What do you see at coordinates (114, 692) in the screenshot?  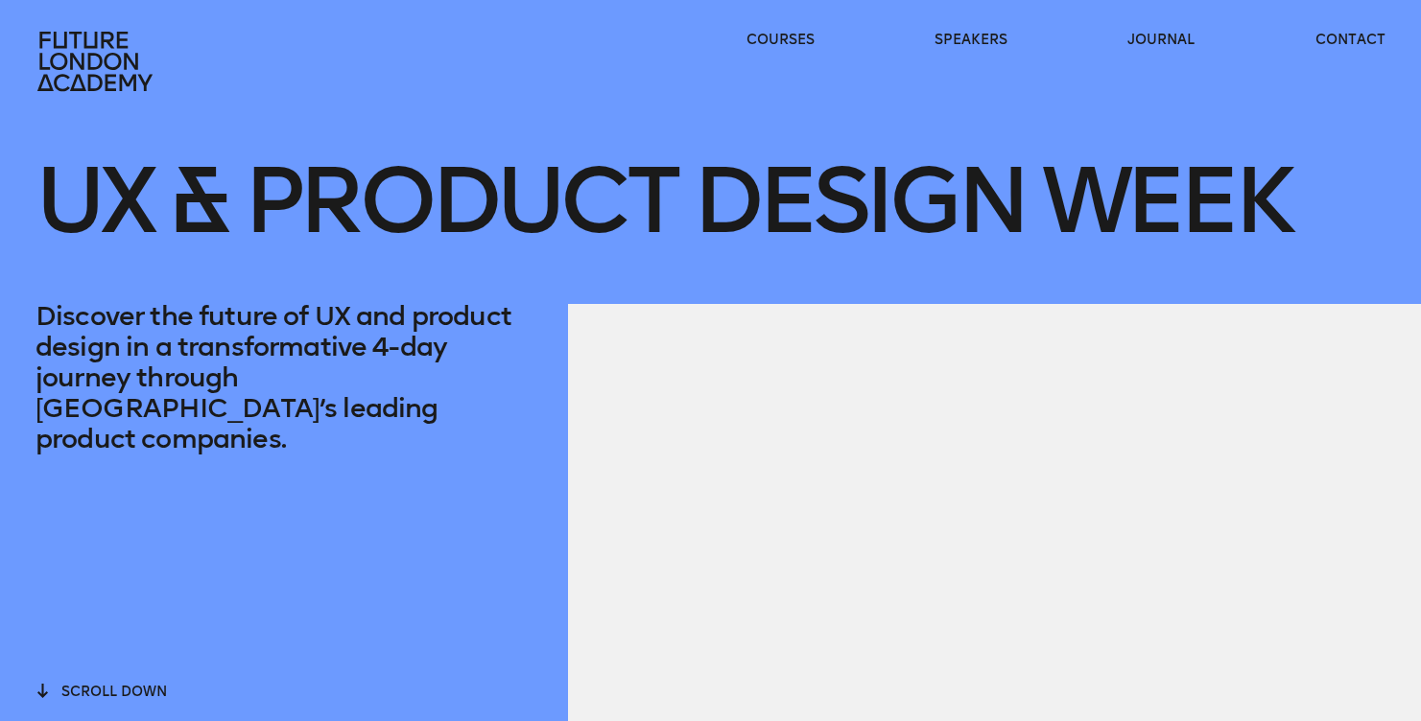 I see `span: scroll down` at bounding box center [114, 692].